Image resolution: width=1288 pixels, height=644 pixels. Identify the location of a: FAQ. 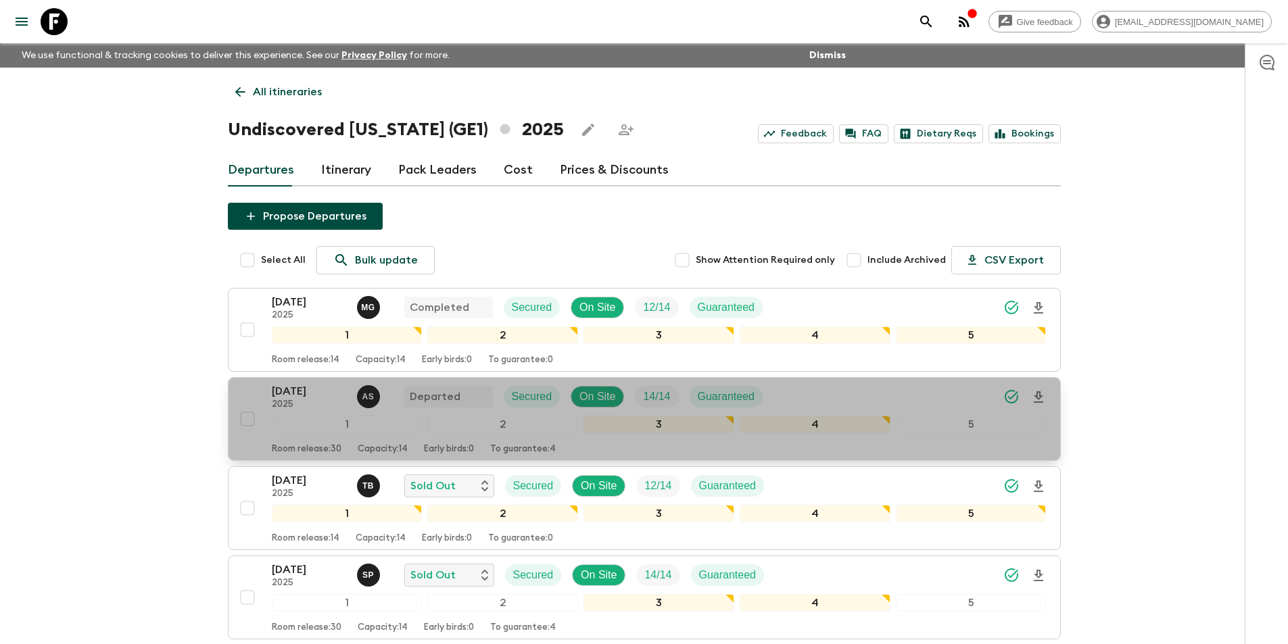
(864, 134).